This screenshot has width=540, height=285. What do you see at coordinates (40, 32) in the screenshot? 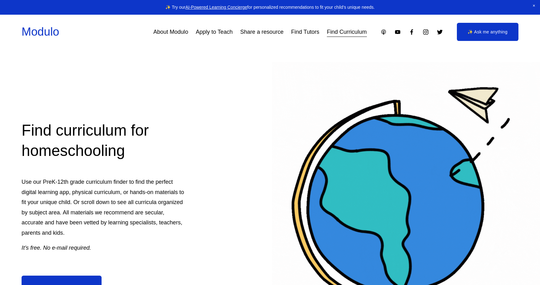
I see `a: Modulo` at bounding box center [40, 32].